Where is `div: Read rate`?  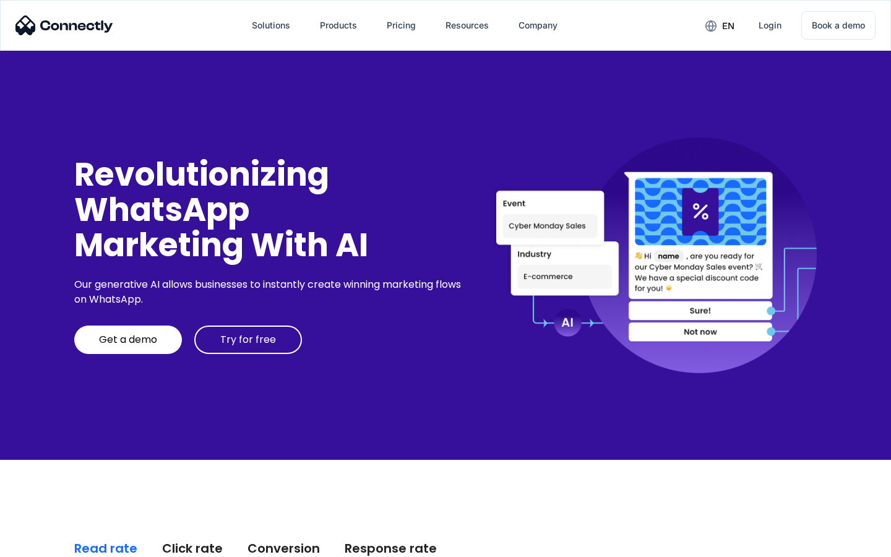 div: Read rate is located at coordinates (106, 548).